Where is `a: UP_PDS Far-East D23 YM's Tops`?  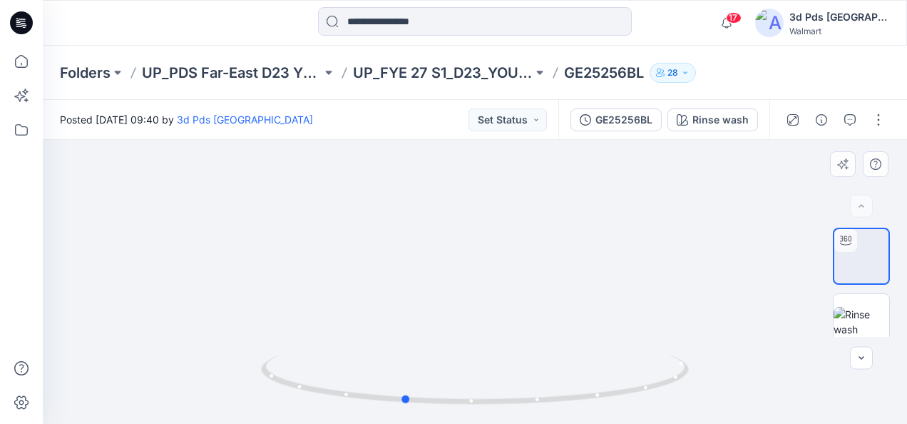
a: UP_PDS Far-East D23 YM's Tops is located at coordinates (232, 73).